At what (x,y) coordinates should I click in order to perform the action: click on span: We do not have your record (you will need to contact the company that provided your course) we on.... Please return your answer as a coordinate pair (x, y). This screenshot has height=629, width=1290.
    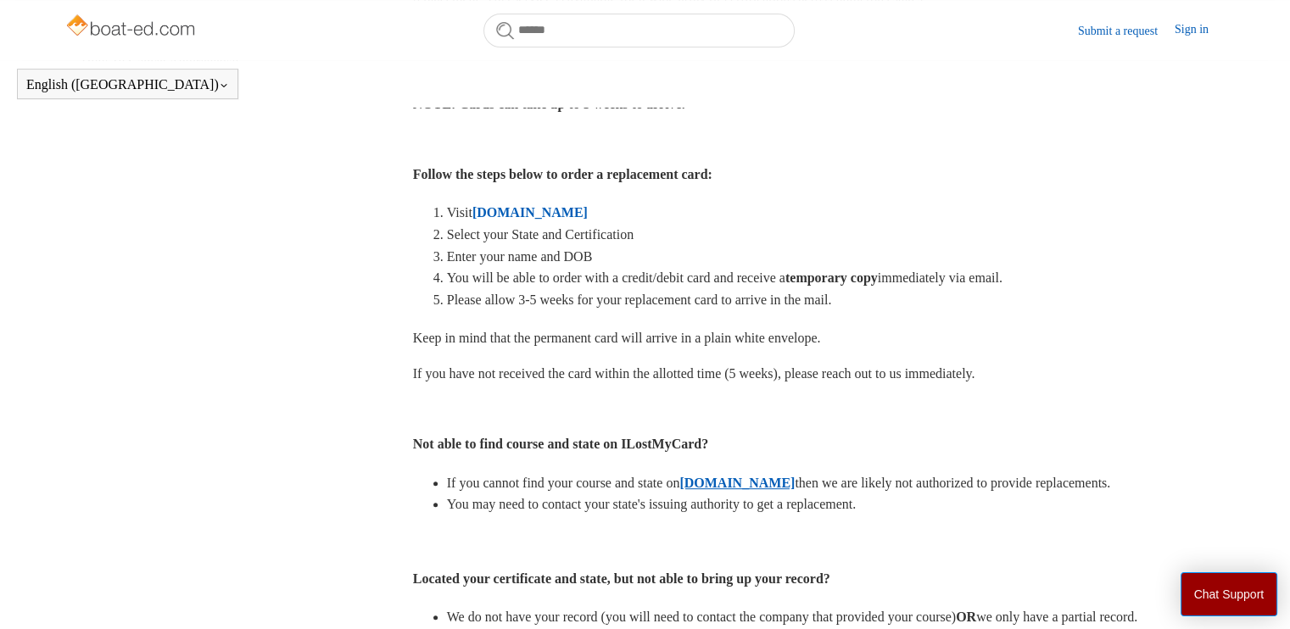
    Looking at the image, I should click on (792, 617).